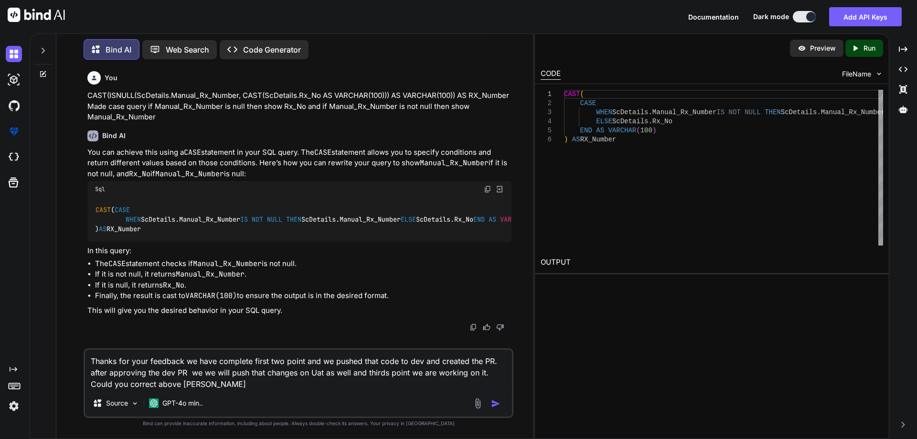 The image size is (917, 439). I want to click on div: 1, so click(546, 94).